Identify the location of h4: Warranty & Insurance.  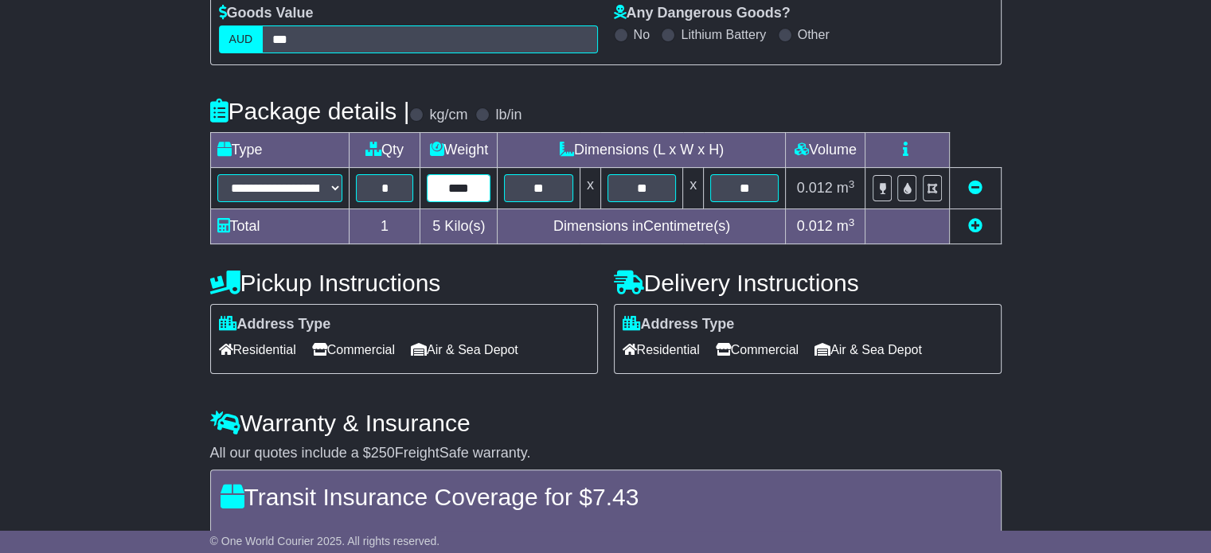
(606, 423).